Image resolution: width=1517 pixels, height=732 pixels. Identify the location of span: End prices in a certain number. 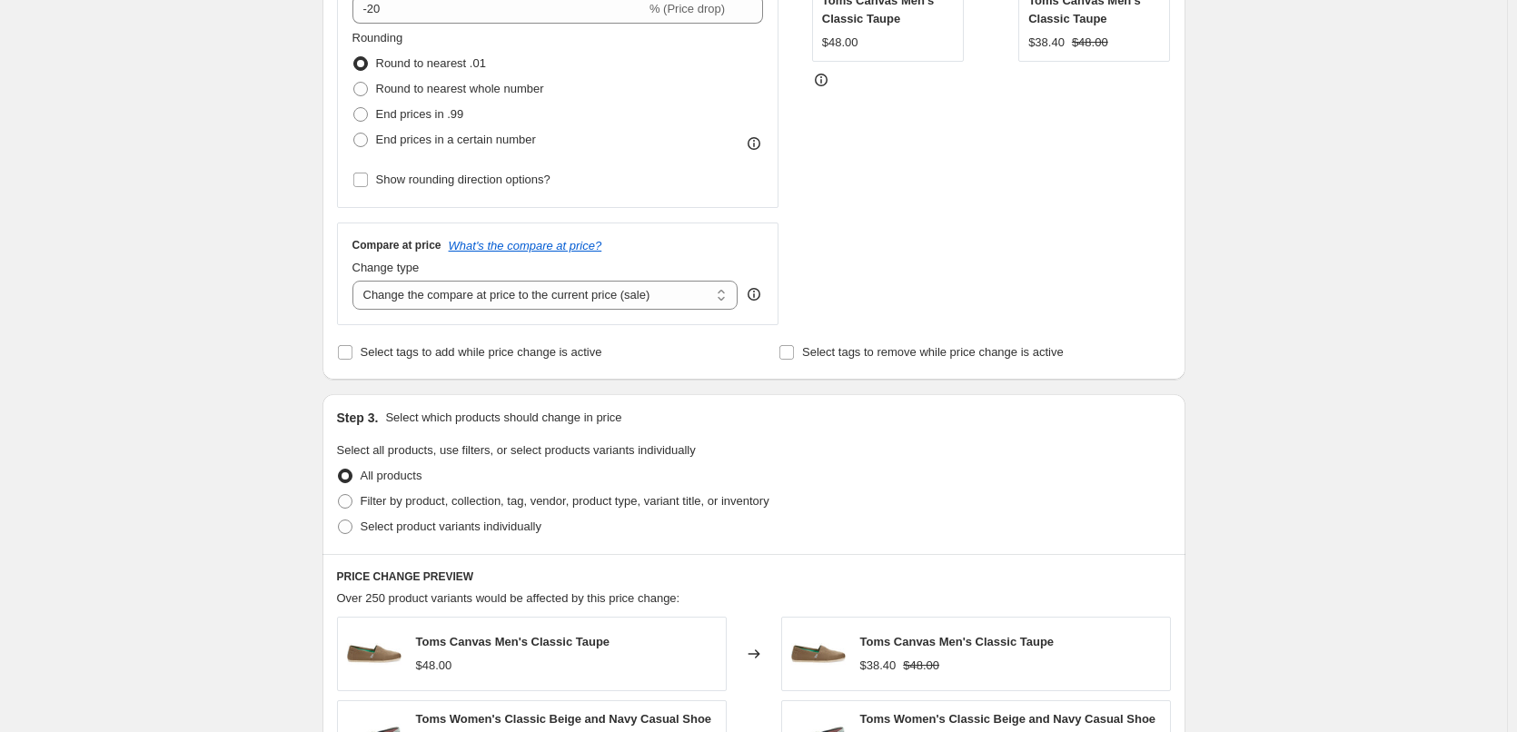
(456, 139).